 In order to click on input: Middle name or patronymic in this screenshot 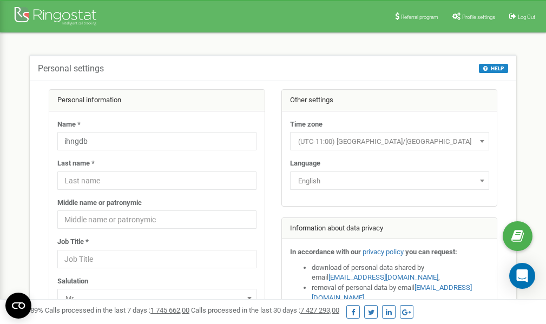, I will do `click(157, 220)`.